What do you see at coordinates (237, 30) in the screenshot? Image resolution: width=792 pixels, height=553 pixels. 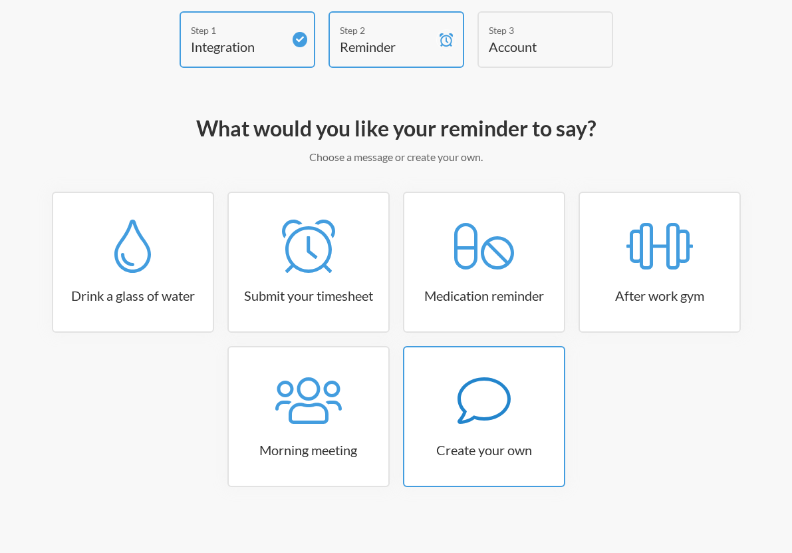 I see `div: Step 1` at bounding box center [237, 30].